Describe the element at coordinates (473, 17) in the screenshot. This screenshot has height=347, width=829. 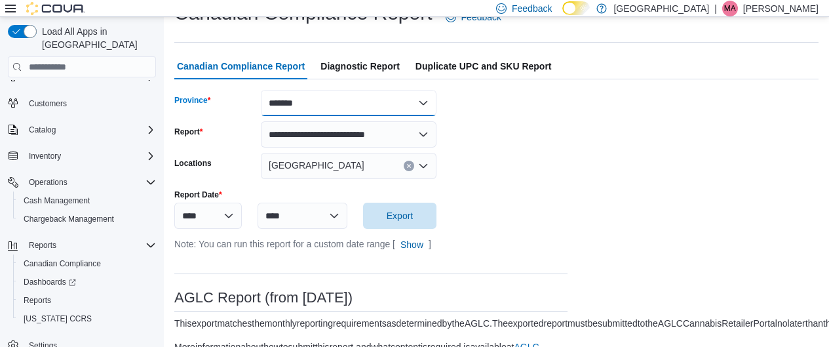
I see `a: Feedback` at that location.